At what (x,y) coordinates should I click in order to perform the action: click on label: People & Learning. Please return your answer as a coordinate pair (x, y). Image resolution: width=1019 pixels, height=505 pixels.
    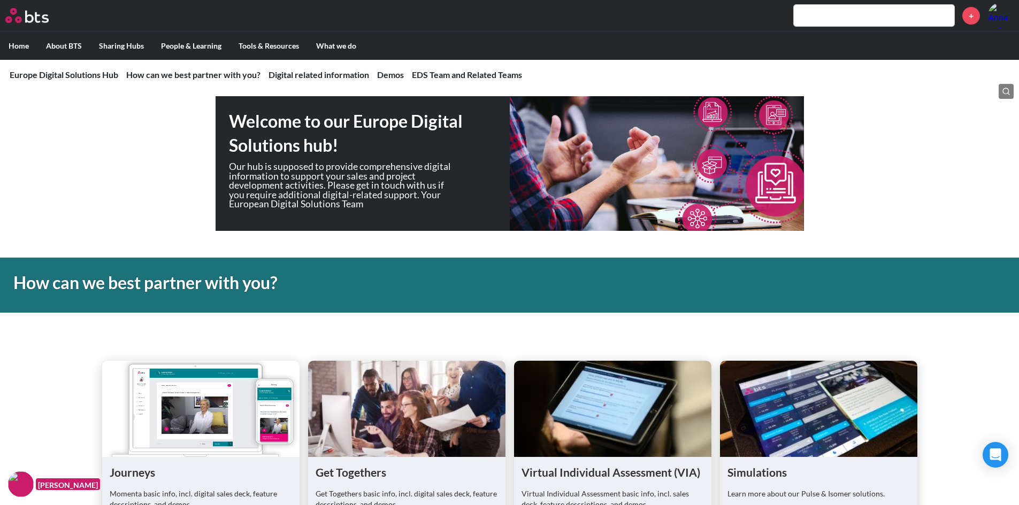
    Looking at the image, I should click on (191, 46).